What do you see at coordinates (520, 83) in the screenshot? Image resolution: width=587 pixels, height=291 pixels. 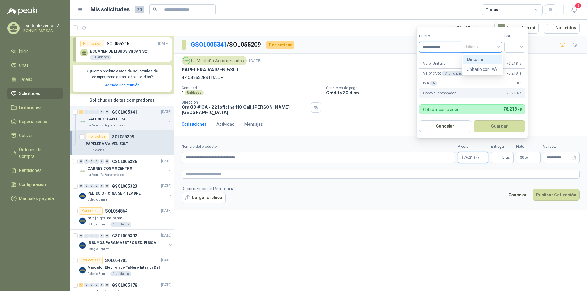 I see `span: ,00` at bounding box center [520, 83].